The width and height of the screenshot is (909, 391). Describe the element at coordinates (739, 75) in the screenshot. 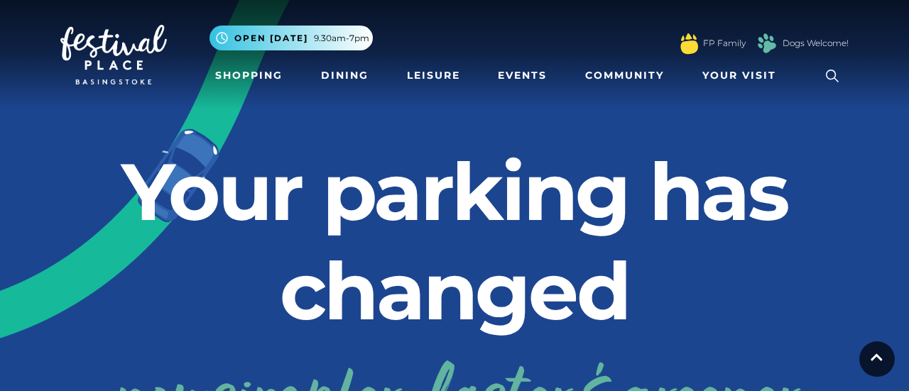

I see `span: Your Visit` at that location.